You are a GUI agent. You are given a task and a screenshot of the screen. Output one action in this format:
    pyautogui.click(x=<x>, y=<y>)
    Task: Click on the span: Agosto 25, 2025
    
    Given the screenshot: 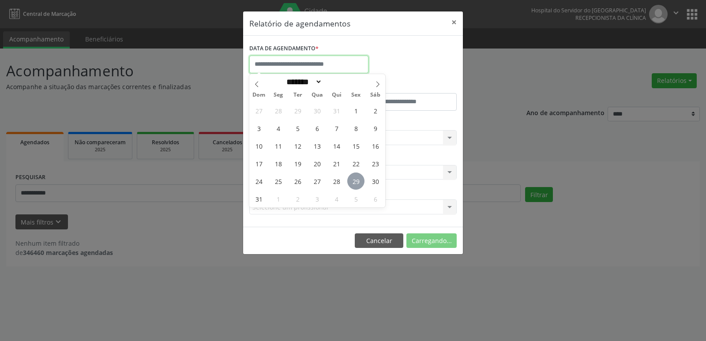 What is the action you would take?
    pyautogui.click(x=278, y=181)
    